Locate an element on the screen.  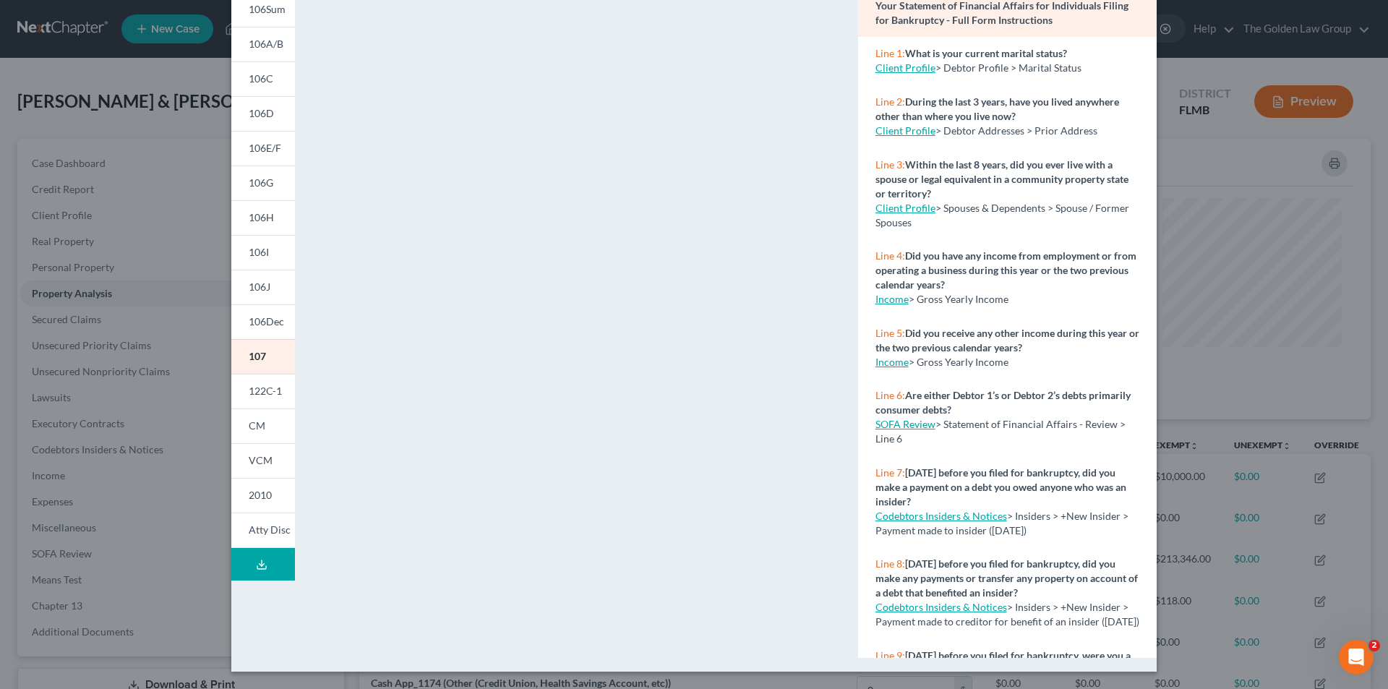
span: Line 6: is located at coordinates (890, 395).